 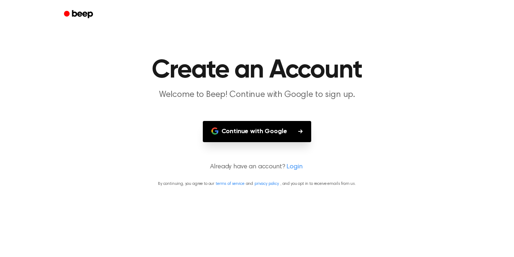 What do you see at coordinates (294, 167) in the screenshot?
I see `a: Login` at bounding box center [294, 167].